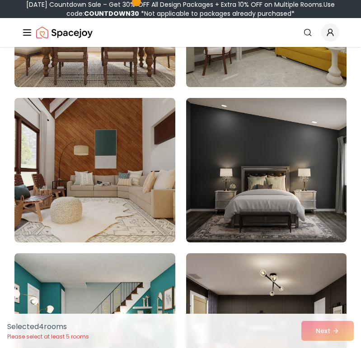 Image resolution: width=361 pixels, height=348 pixels. Describe the element at coordinates (95, 170) in the screenshot. I see `img: Room room-67` at that location.